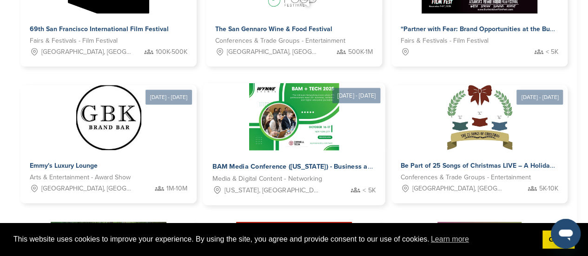  Describe the element at coordinates (99, 29) in the screenshot. I see `span: 69th San Francisco International Film Festival` at that location.